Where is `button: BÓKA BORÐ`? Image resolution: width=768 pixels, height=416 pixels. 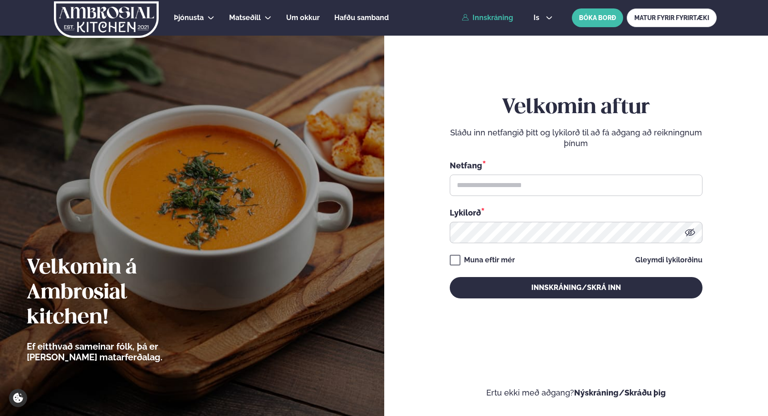 button: BÓKA BORÐ is located at coordinates (597, 18).